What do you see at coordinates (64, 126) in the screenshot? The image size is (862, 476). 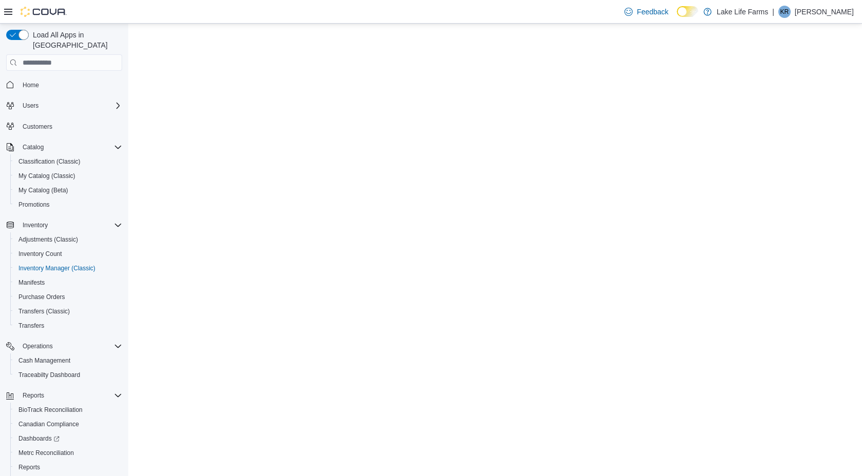 I see `button: Customers` at bounding box center [64, 126].